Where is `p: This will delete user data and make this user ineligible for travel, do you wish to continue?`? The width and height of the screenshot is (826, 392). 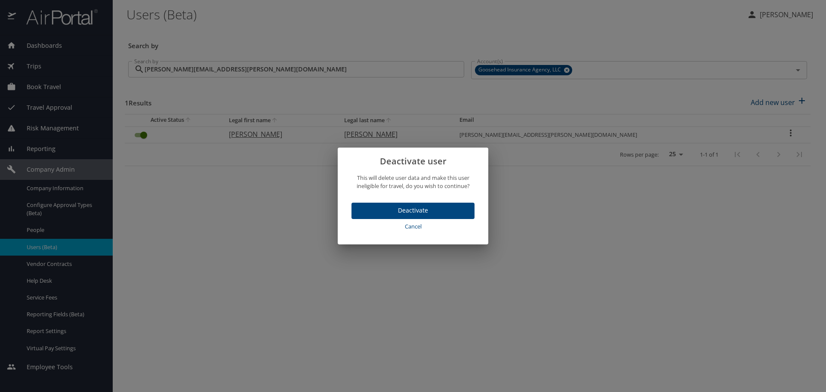
p: This will delete user data and make this user ineligible for travel, do you wish to continue? is located at coordinates (413, 182).